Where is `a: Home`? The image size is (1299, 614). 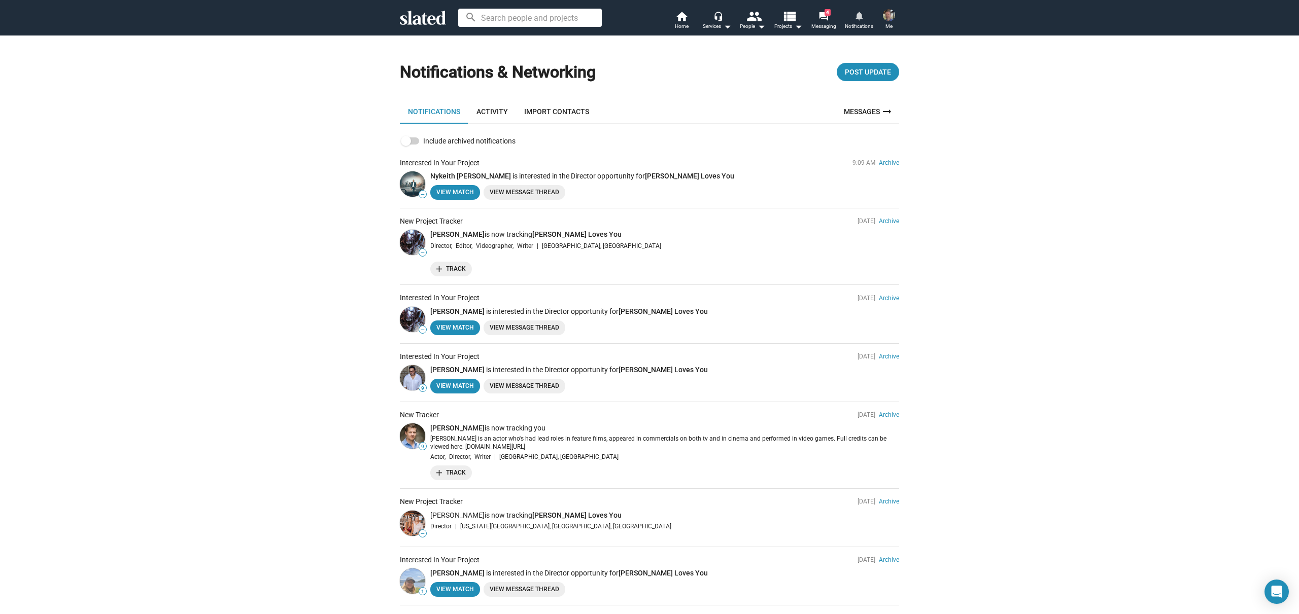 a: Home is located at coordinates (681, 21).